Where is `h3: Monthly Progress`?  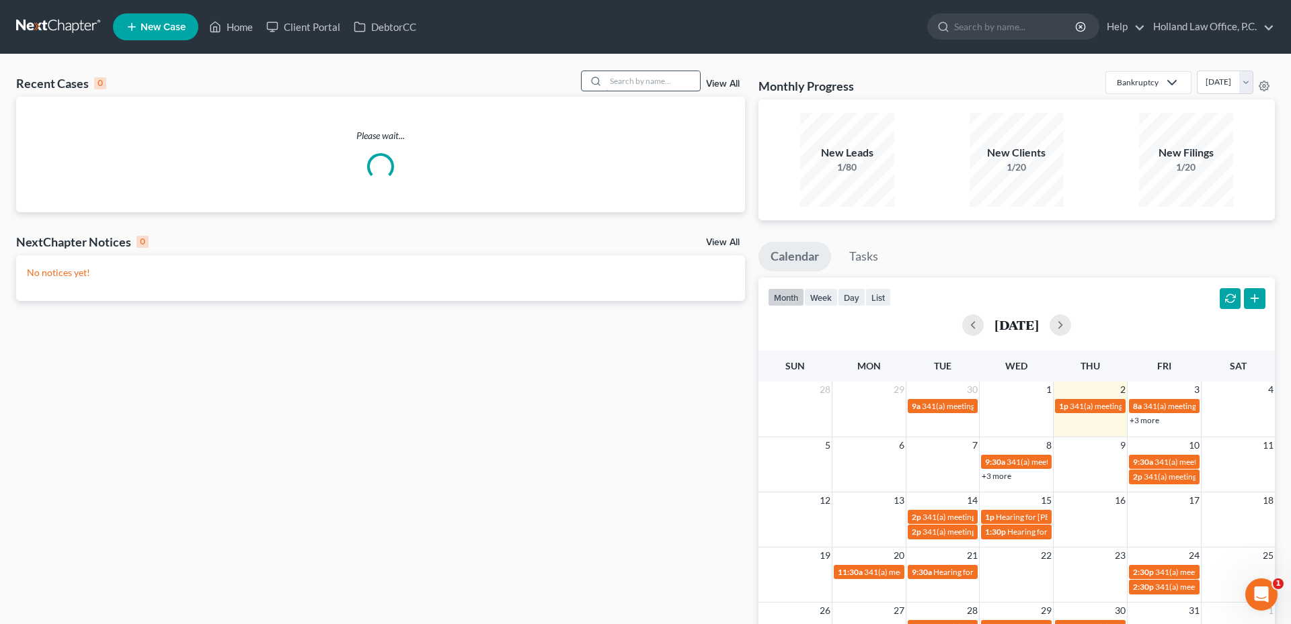
h3: Monthly Progress is located at coordinates (806, 86).